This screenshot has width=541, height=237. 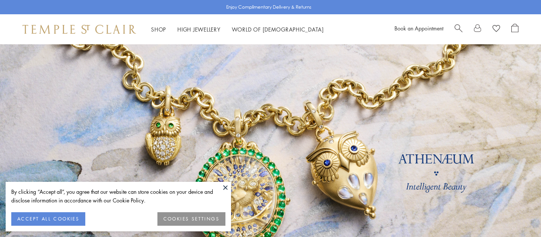 I want to click on img: Temple St. Clair, so click(x=79, y=29).